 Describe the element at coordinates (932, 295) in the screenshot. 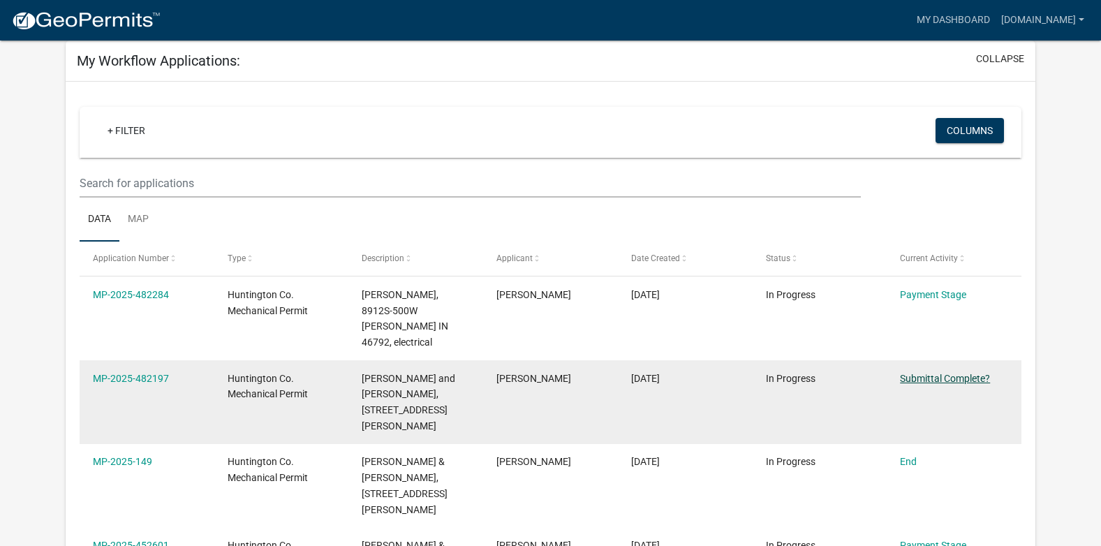

I see `a: Payment Stage` at that location.